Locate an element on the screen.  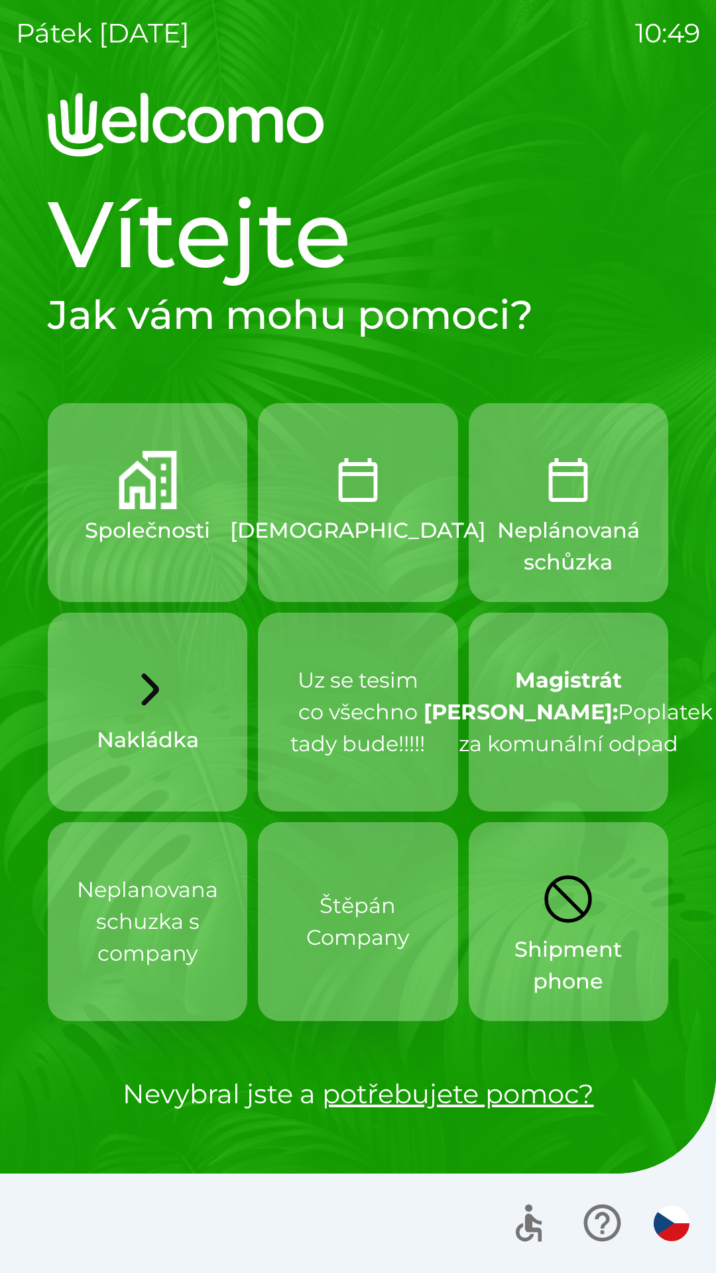
img: 8855f547-274d-45fa-b366-99447773212d.svg is located at coordinates (568, 899).